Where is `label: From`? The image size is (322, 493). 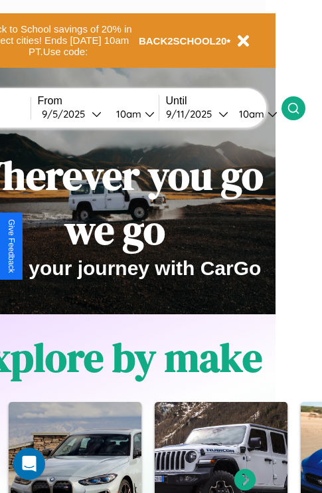 label: From is located at coordinates (98, 101).